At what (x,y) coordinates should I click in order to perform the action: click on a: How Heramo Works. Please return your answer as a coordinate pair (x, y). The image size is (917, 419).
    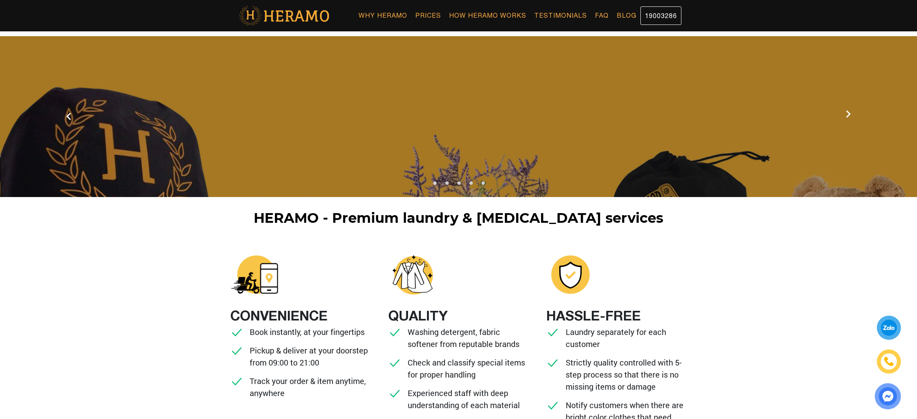
    Looking at the image, I should click on (488, 15).